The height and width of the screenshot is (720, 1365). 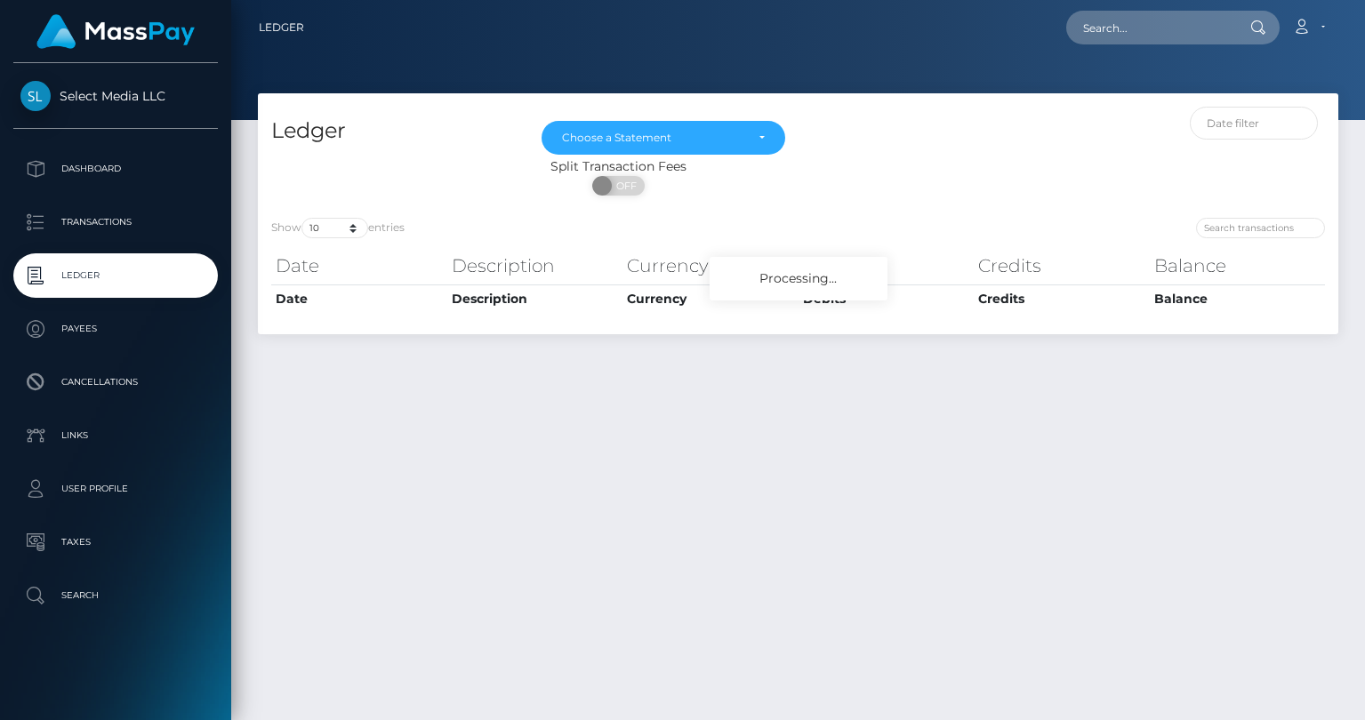 I want to click on h4: Ledger, so click(x=393, y=131).